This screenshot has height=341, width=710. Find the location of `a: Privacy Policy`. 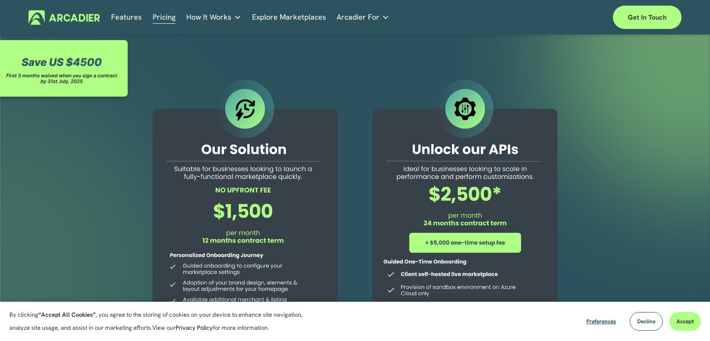

a: Privacy Policy is located at coordinates (194, 327).